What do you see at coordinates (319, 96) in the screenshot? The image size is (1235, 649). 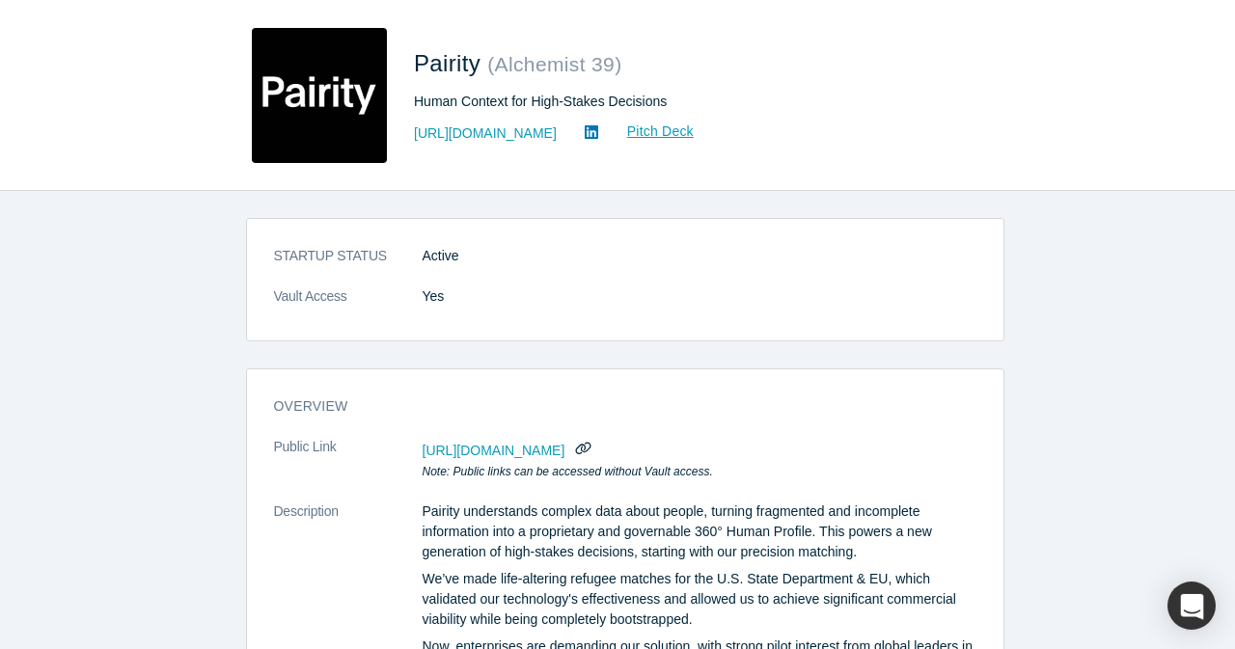 I see `img: Pairity's Logo` at bounding box center [319, 96].